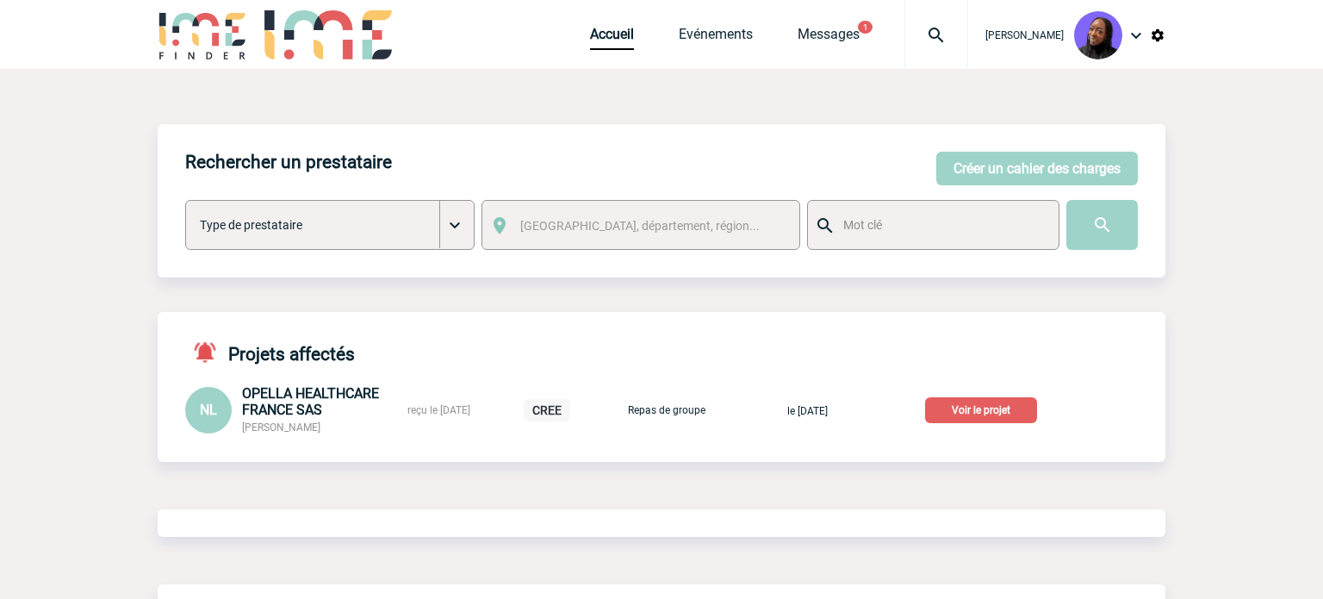  What do you see at coordinates (981, 410) in the screenshot?
I see `p: Voir le projet` at bounding box center [981, 410].